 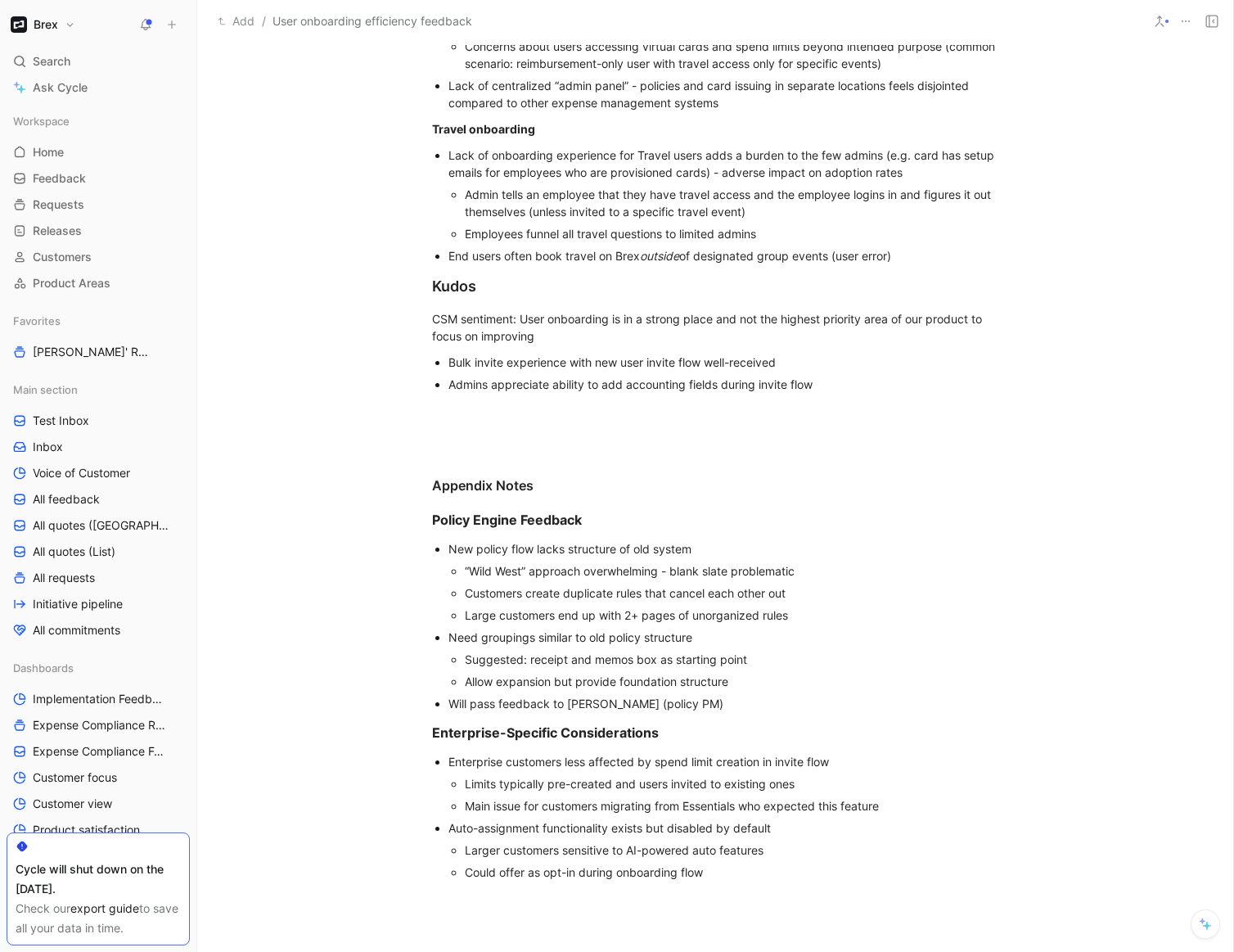 I want to click on span: Customer view, so click(x=72, y=803).